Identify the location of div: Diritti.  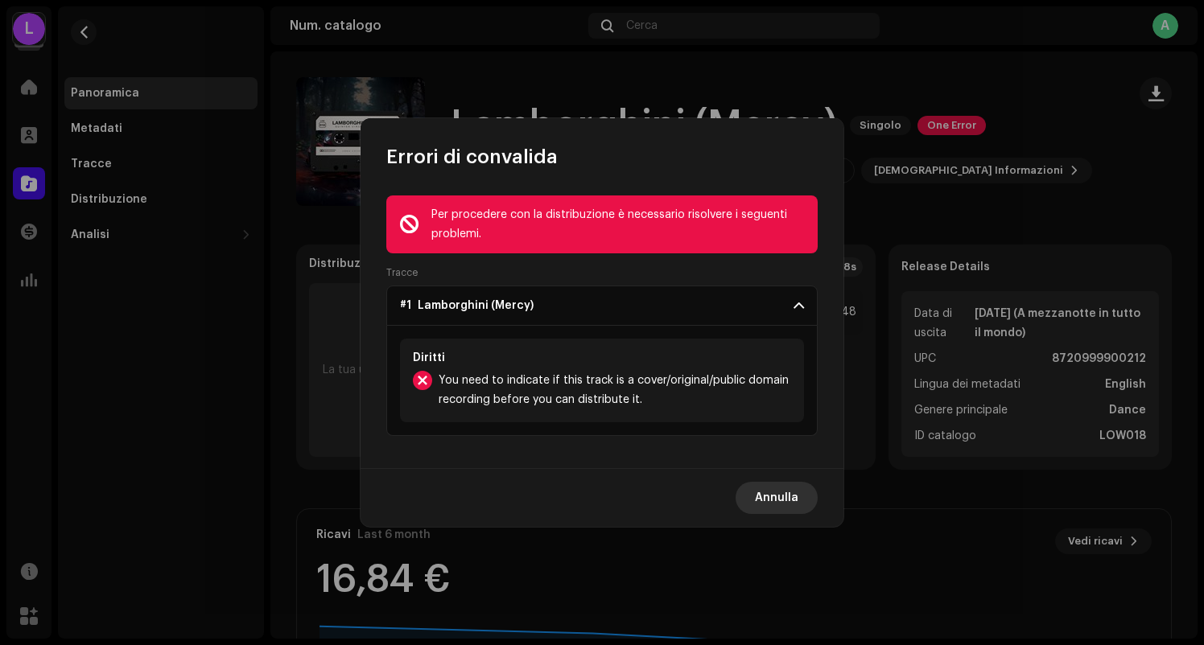
(602, 358).